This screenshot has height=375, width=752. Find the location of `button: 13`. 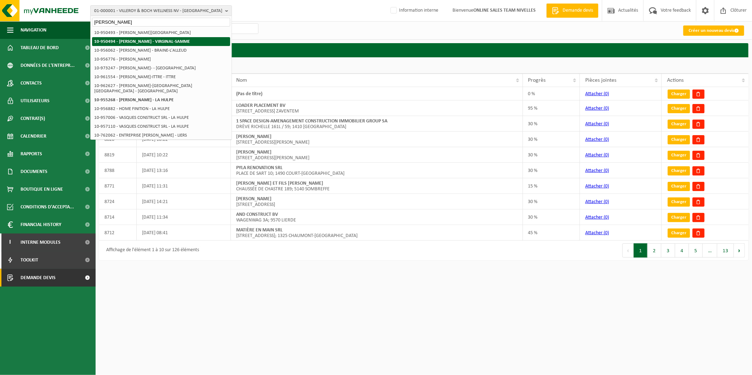

button: 13 is located at coordinates (725, 251).